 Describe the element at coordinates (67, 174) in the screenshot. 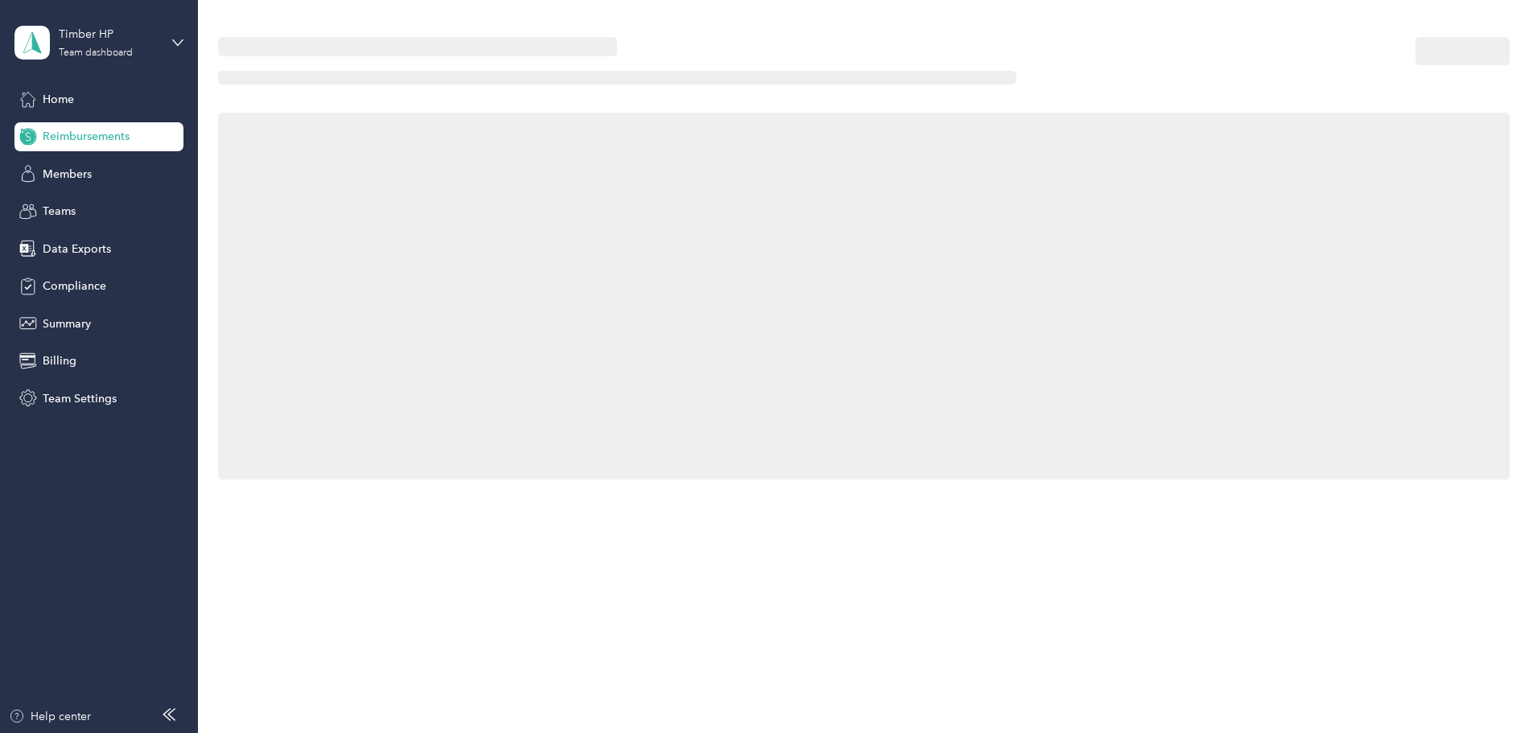

I see `span: Members` at that location.